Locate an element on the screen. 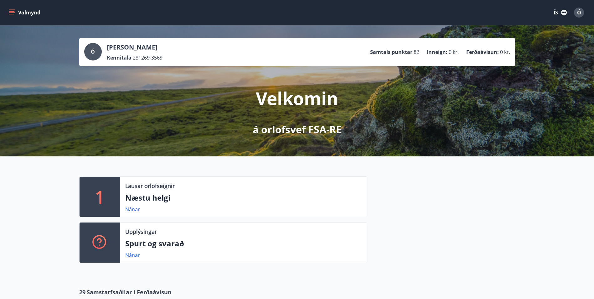 The height and width of the screenshot is (299, 594). p: 1 is located at coordinates (100, 197).